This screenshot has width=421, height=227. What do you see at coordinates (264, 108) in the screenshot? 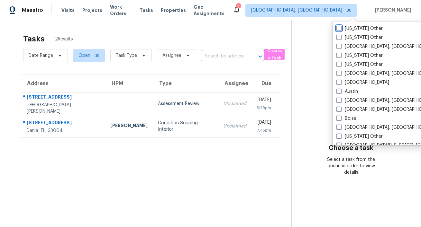
I see `div: 5:29pm` at bounding box center [264, 108].